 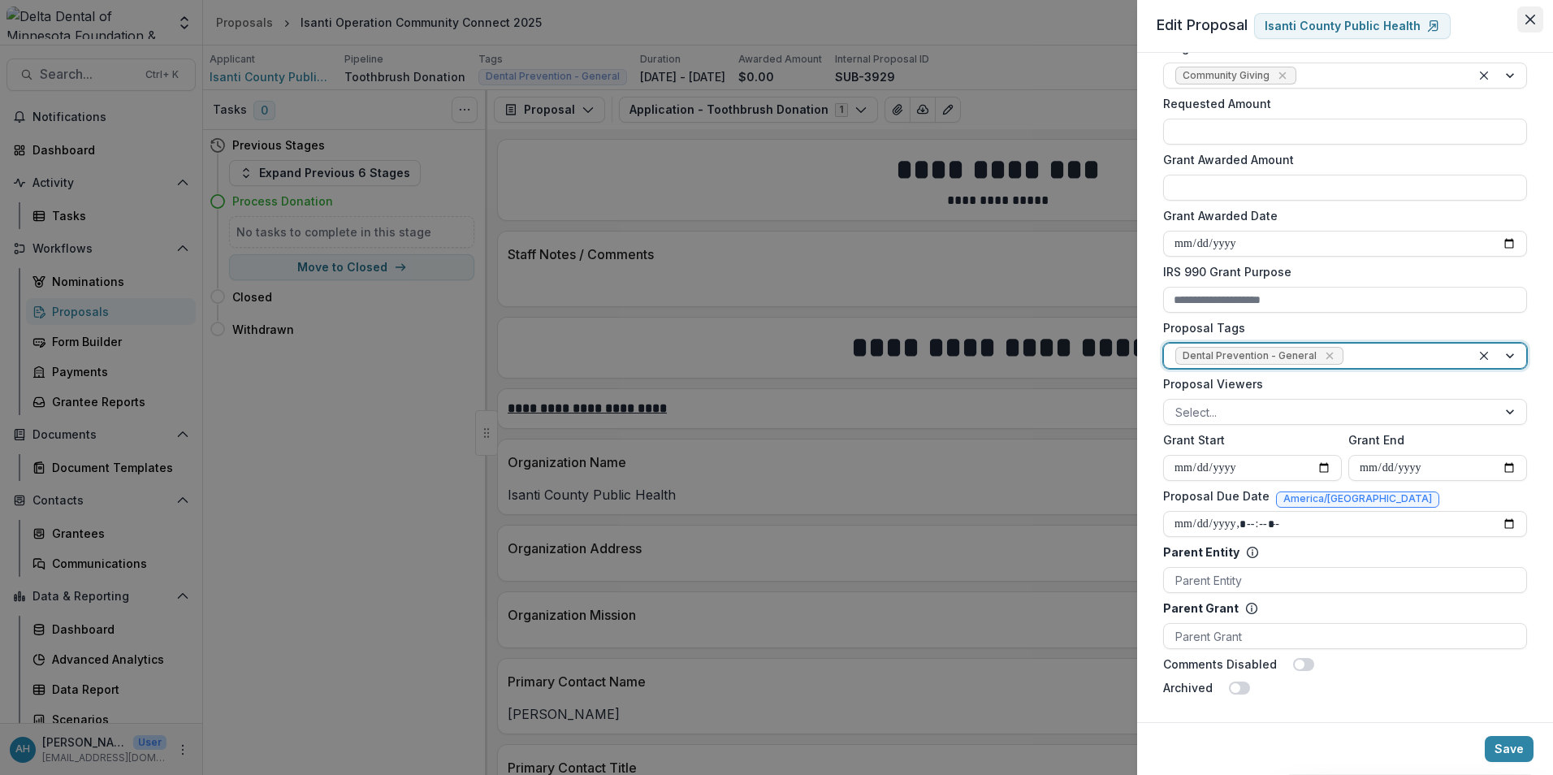 What do you see at coordinates (1216, 496) in the screenshot?
I see `label: Proposal Due Date` at bounding box center [1216, 496].